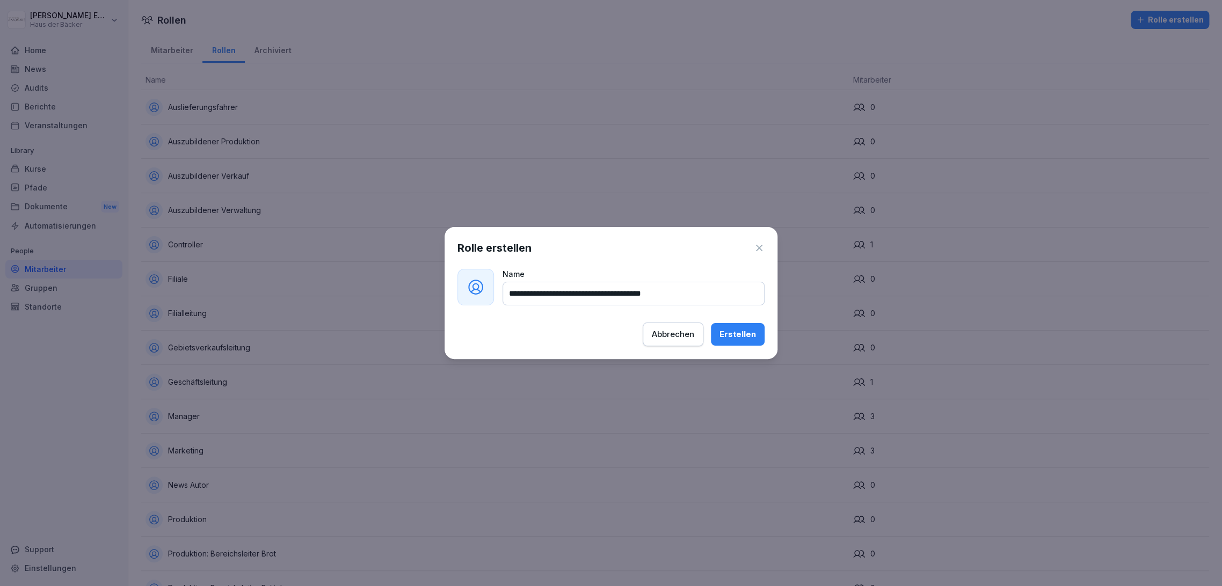 Image resolution: width=1222 pixels, height=586 pixels. Describe the element at coordinates (513, 274) in the screenshot. I see `span: Name` at that location.